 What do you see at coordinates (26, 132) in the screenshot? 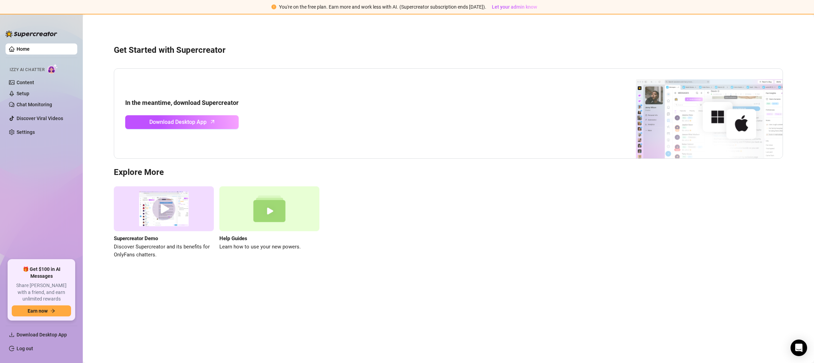
I see `a: Settings` at bounding box center [26, 132].